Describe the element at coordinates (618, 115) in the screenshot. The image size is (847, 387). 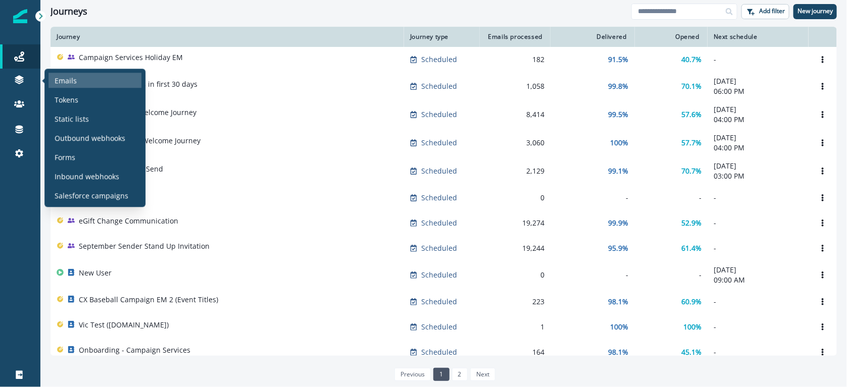
I see `p: 99.5%` at that location.